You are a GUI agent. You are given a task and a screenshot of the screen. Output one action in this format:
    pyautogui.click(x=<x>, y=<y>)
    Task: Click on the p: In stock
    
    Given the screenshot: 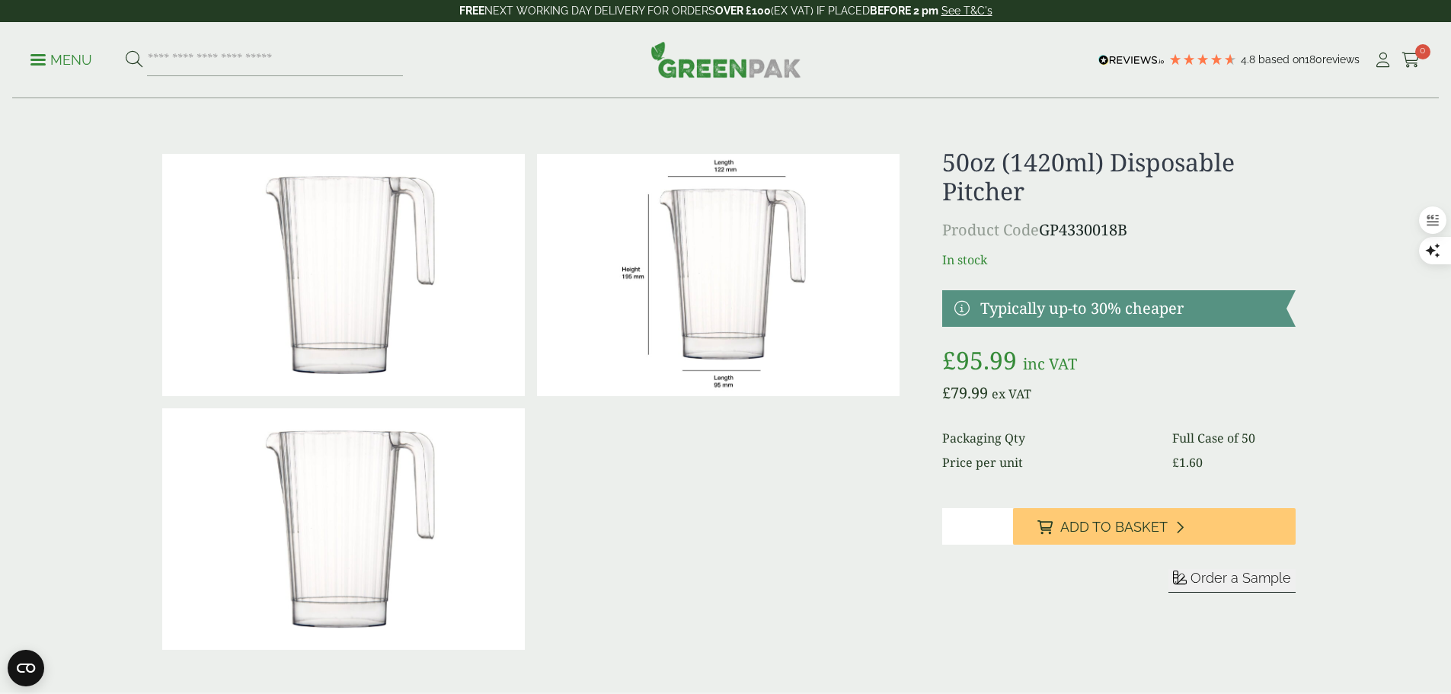 What is the action you would take?
    pyautogui.click(x=1119, y=260)
    